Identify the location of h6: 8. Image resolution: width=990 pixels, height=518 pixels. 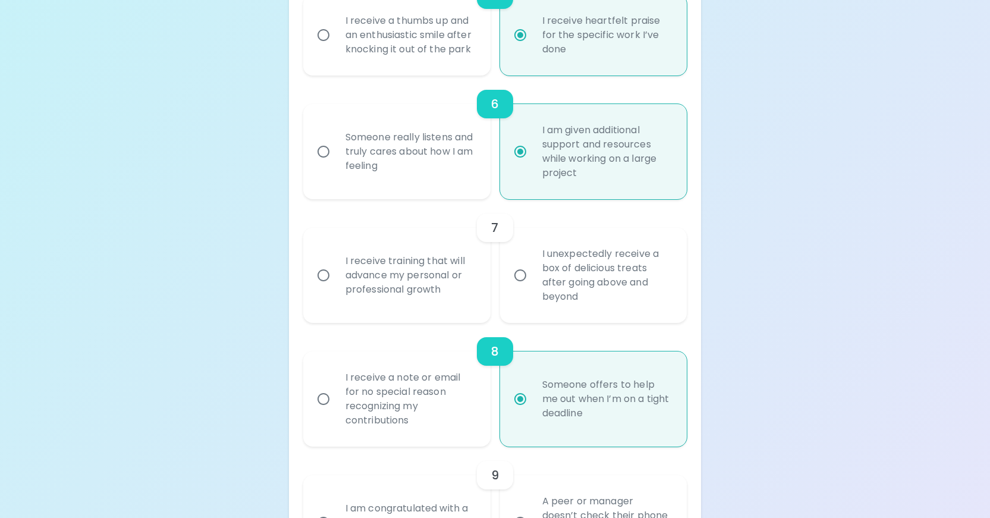
(495, 352).